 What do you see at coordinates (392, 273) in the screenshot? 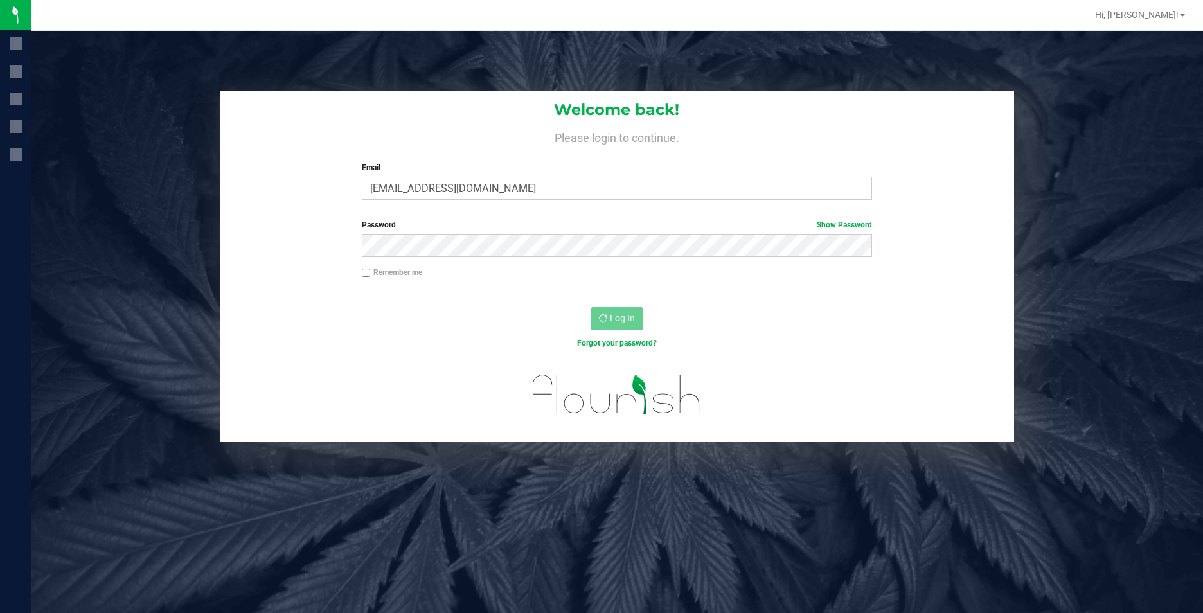
I see `label: Remember me` at bounding box center [392, 273].